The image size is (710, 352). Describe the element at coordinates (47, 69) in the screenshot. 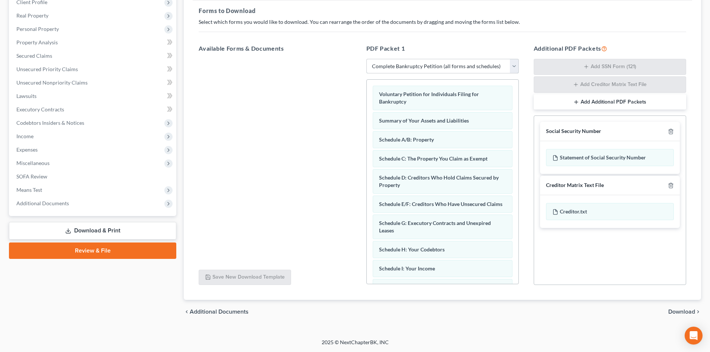

I see `span: Unsecured Priority Claims` at that location.